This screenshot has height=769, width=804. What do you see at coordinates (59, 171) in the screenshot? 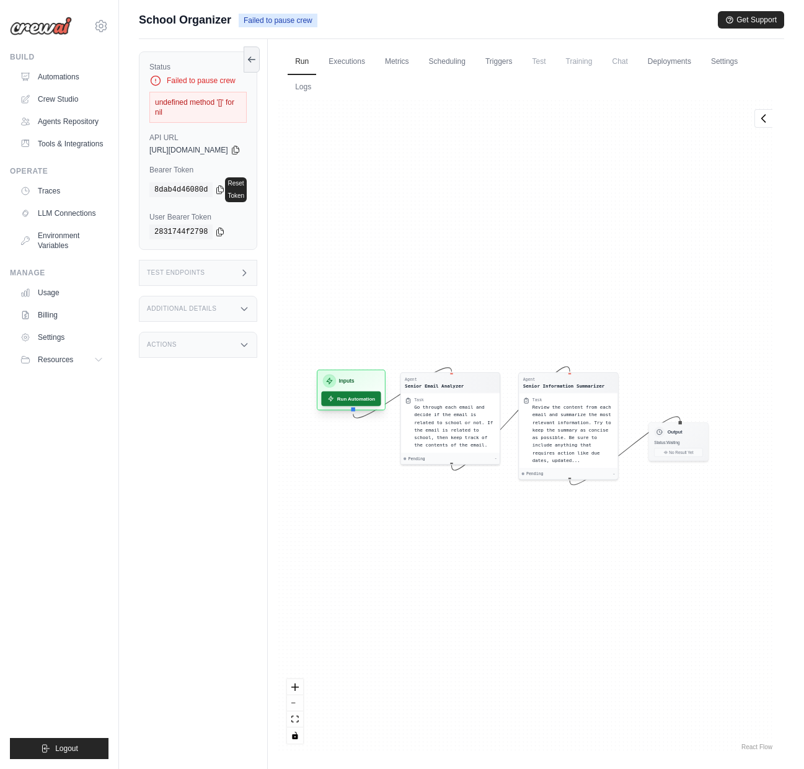
I see `div: Operate` at bounding box center [59, 171].